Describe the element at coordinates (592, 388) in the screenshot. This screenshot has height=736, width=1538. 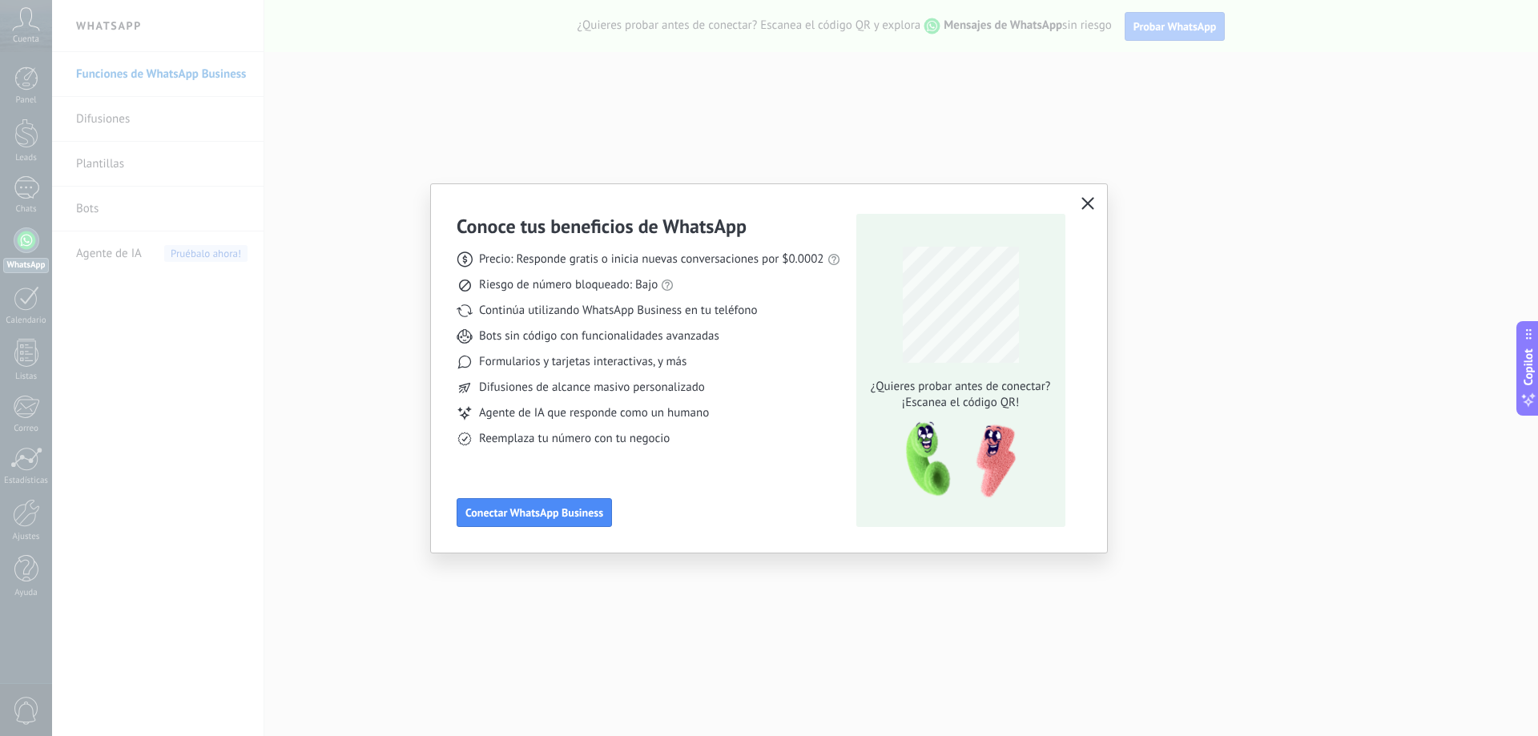
I see `span: Difusiones de alcance masivo personalizado` at that location.